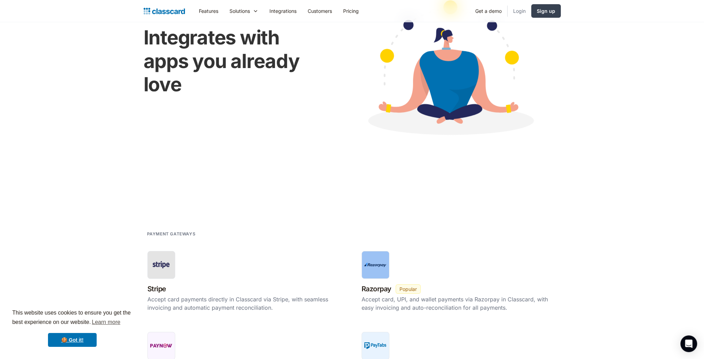 This screenshot has width=704, height=359. Describe the element at coordinates (234, 61) in the screenshot. I see `h1: Integrates with apps you already love` at that location.